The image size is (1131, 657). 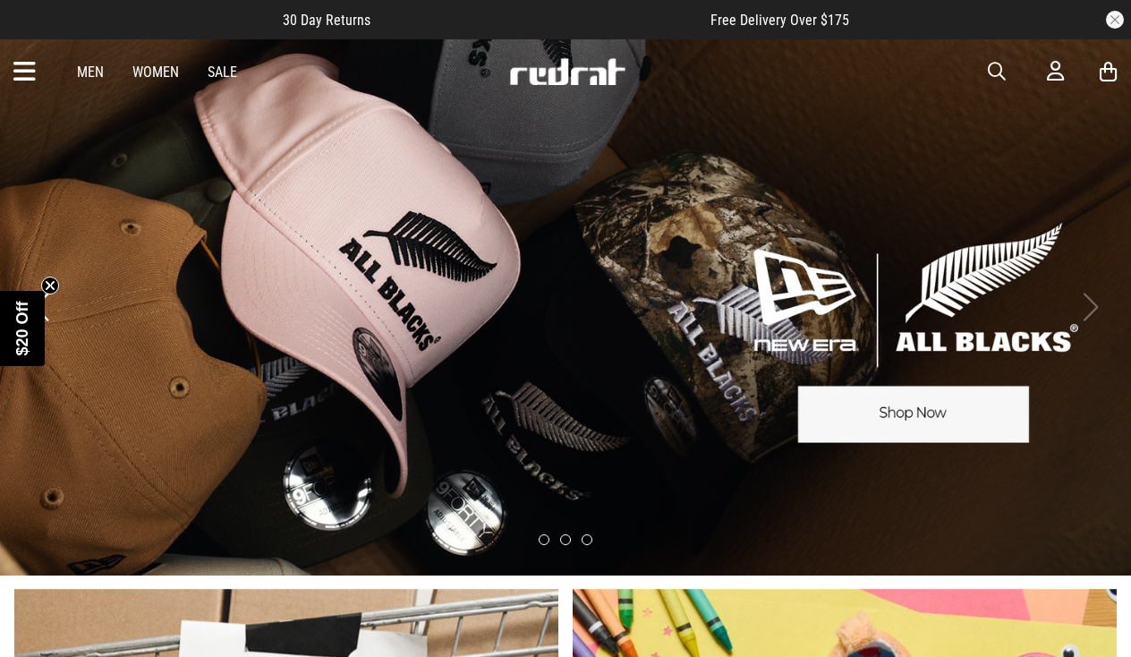 What do you see at coordinates (50, 285) in the screenshot?
I see `button: Close teaser` at bounding box center [50, 285].